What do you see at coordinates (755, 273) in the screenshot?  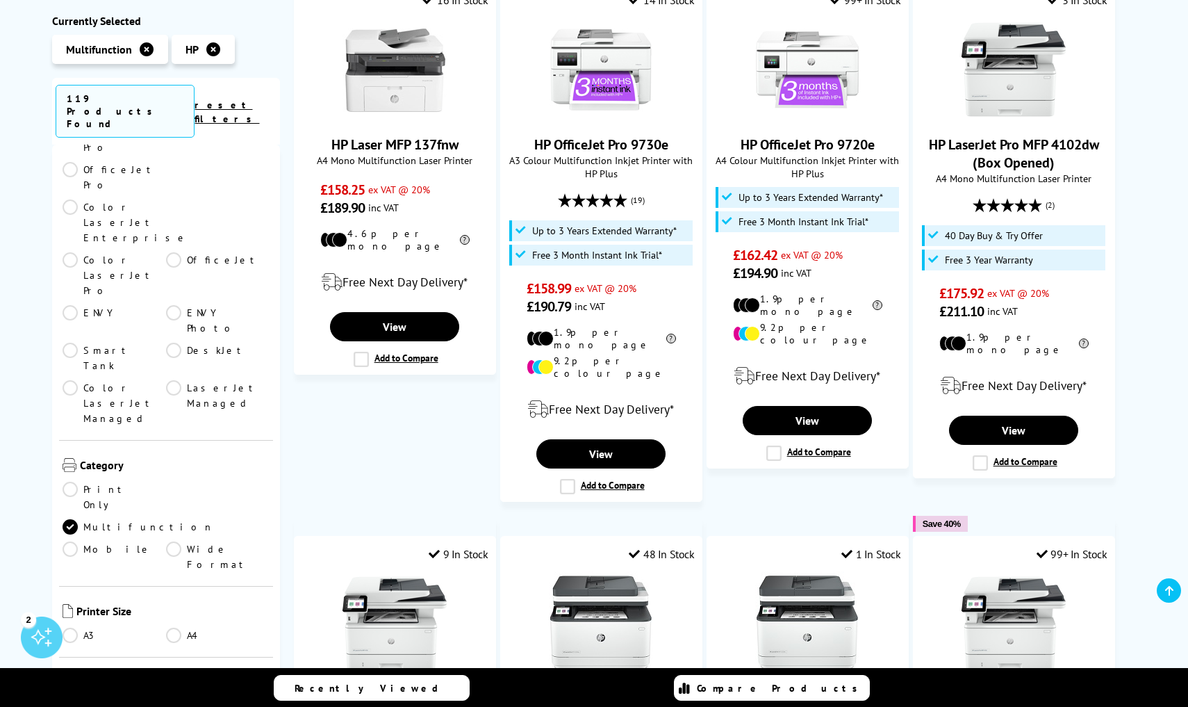 I see `span: £194.90` at bounding box center [755, 273].